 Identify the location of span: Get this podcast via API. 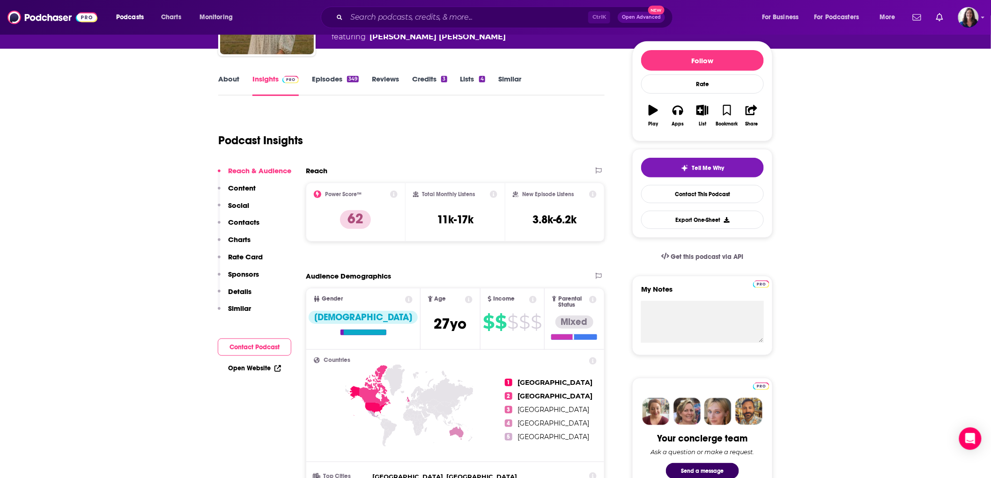
(708, 257).